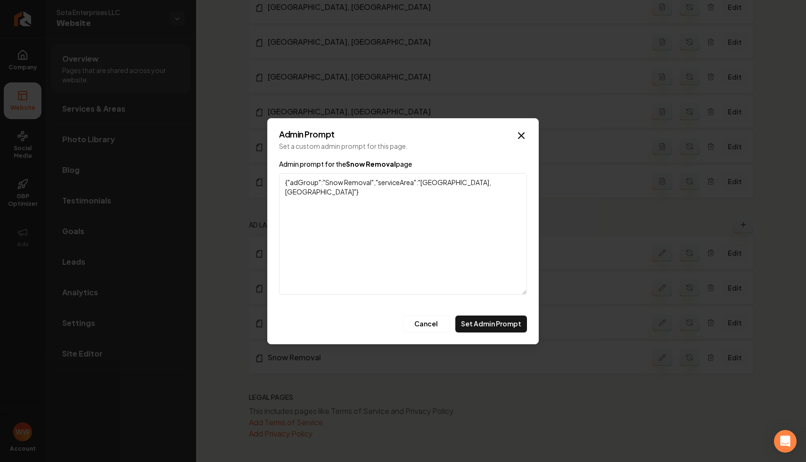 Image resolution: width=806 pixels, height=462 pixels. Describe the element at coordinates (403, 134) in the screenshot. I see `h2: Admin Prompt` at that location.